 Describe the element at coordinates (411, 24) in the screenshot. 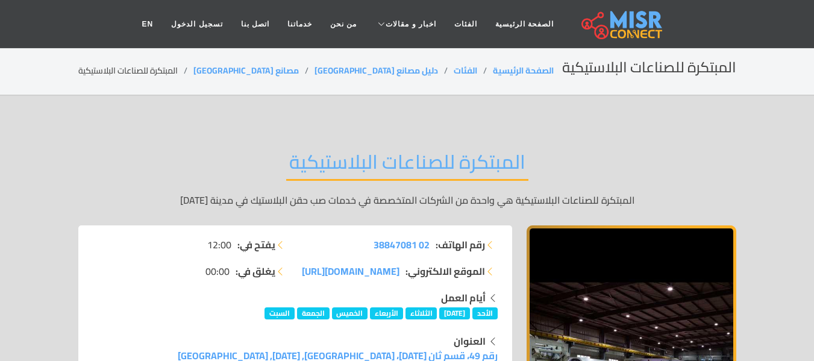

I see `span: اخبار و مقالات` at that location.